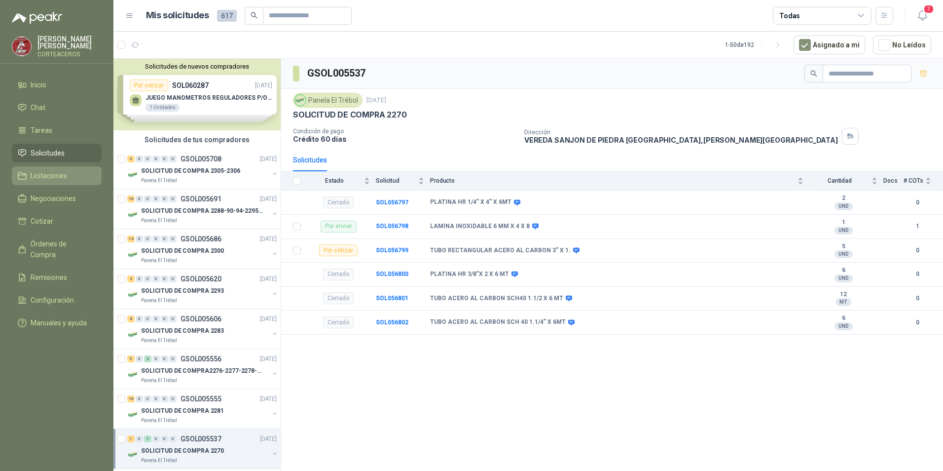 Image resolution: width=943 pixels, height=471 pixels. I want to click on th: Estado, so click(341, 181).